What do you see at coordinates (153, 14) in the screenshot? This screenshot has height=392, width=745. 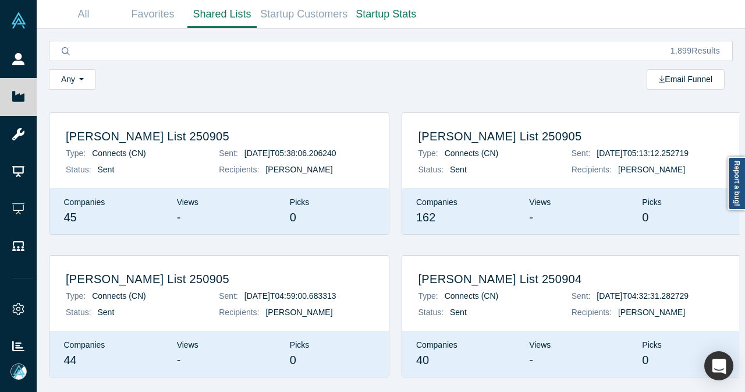 I see `a: Favorites` at bounding box center [153, 14].